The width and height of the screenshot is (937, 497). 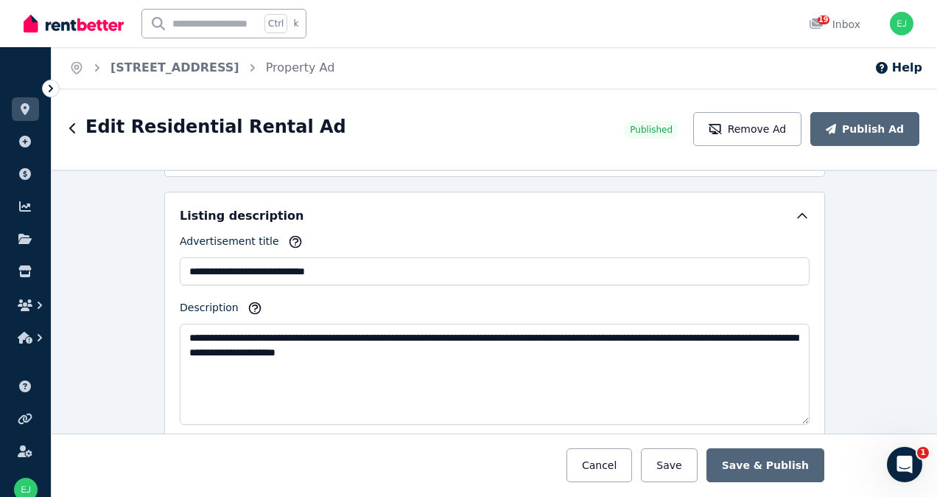 What do you see at coordinates (202, 68) in the screenshot?
I see `nav: Breadcrumb` at bounding box center [202, 68].